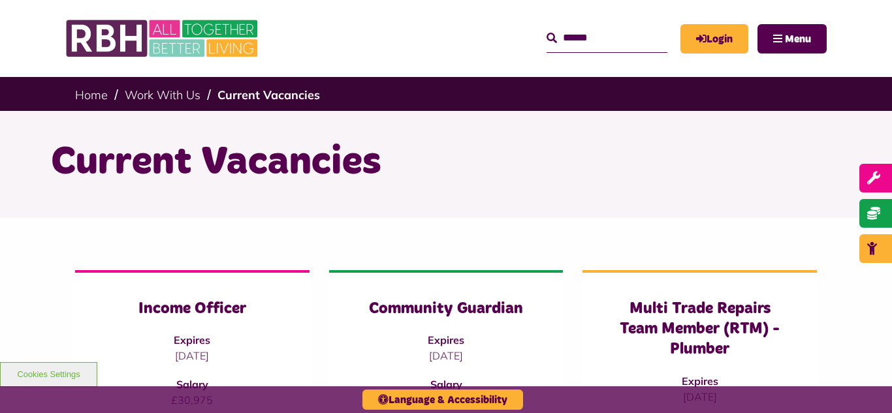 This screenshot has width=892, height=413. Describe the element at coordinates (91, 95) in the screenshot. I see `a: Home` at that location.